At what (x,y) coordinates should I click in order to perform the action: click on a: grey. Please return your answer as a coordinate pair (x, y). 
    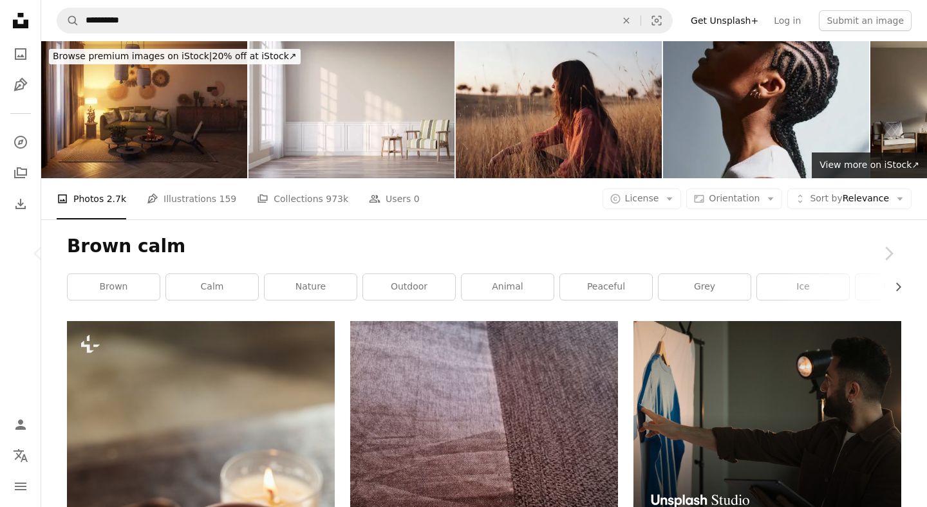
    Looking at the image, I should click on (704, 287).